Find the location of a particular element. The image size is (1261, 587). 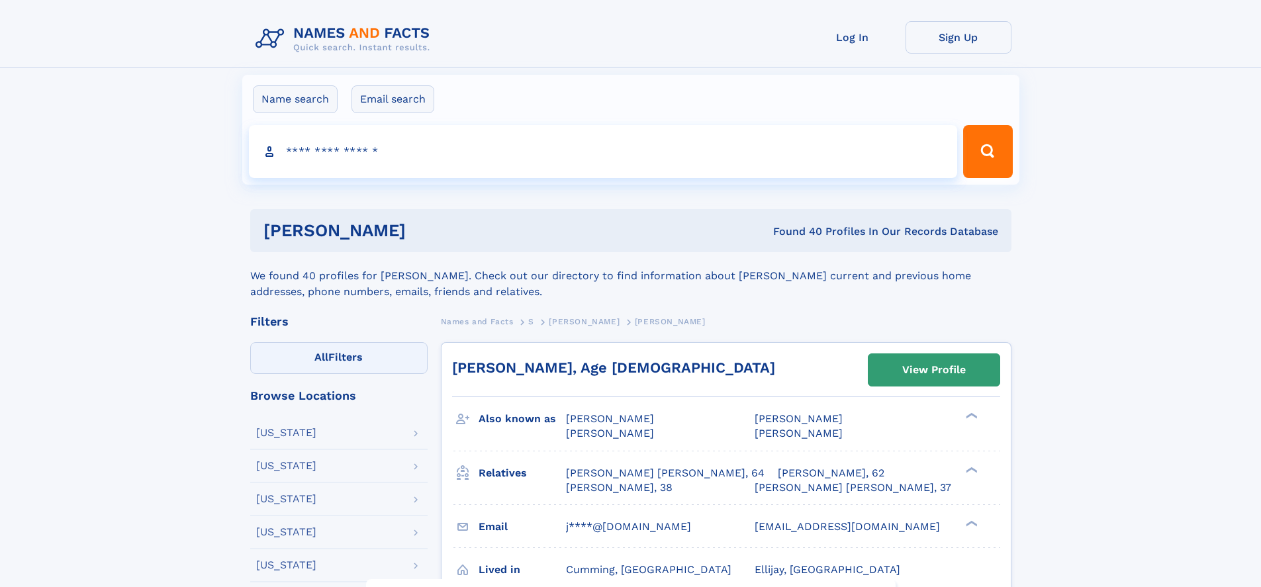

div: Filters is located at coordinates (339, 322).